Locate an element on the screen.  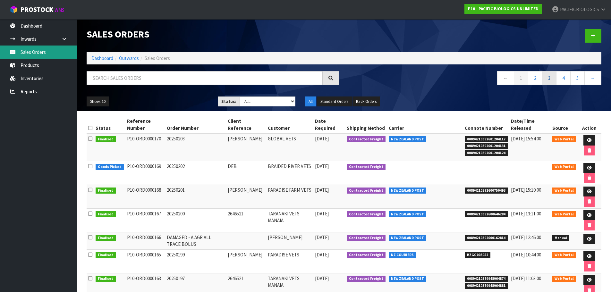
td: TARANAKI VETS MANAIA is located at coordinates (290, 220).